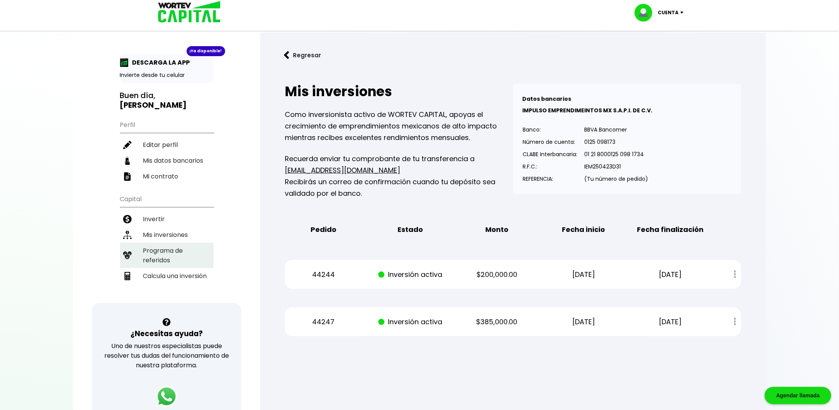  Describe the element at coordinates (513, 55) in the screenshot. I see `a: flecha izquierdaRegresar` at that location.